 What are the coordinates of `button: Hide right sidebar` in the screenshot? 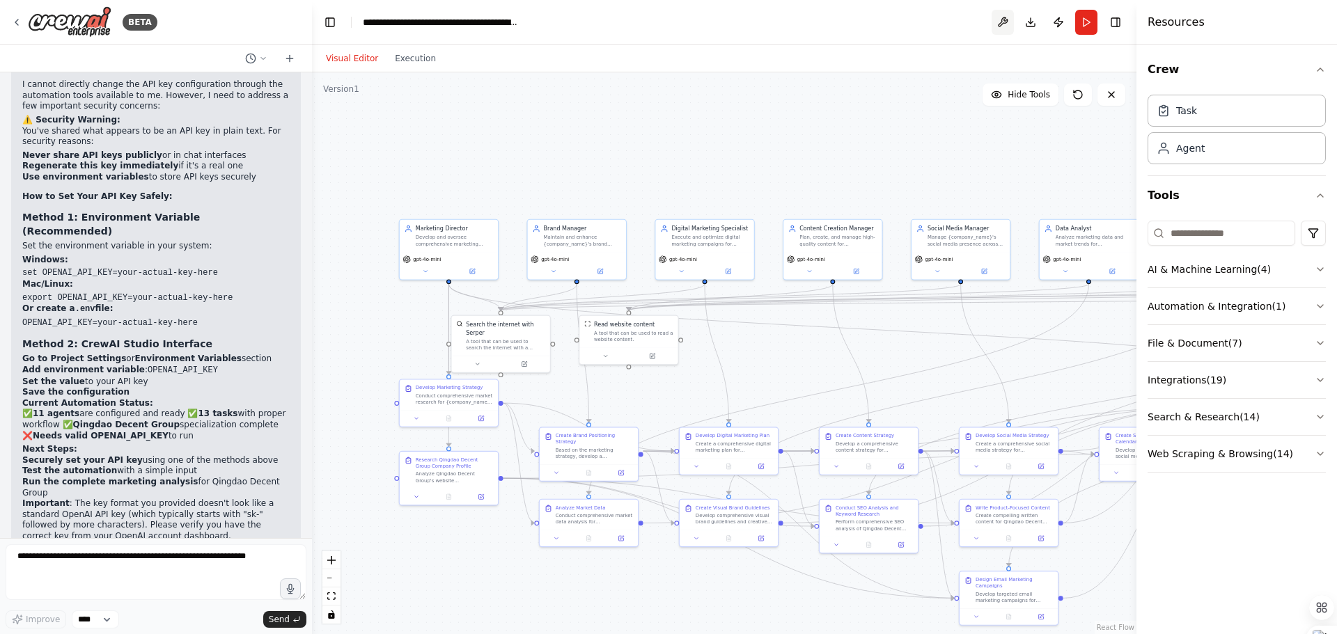 It's located at (1115, 22).